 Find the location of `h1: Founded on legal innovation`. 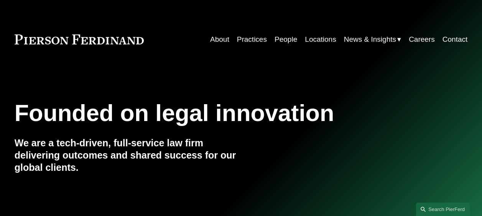

h1: Founded on legal innovation is located at coordinates (203, 113).